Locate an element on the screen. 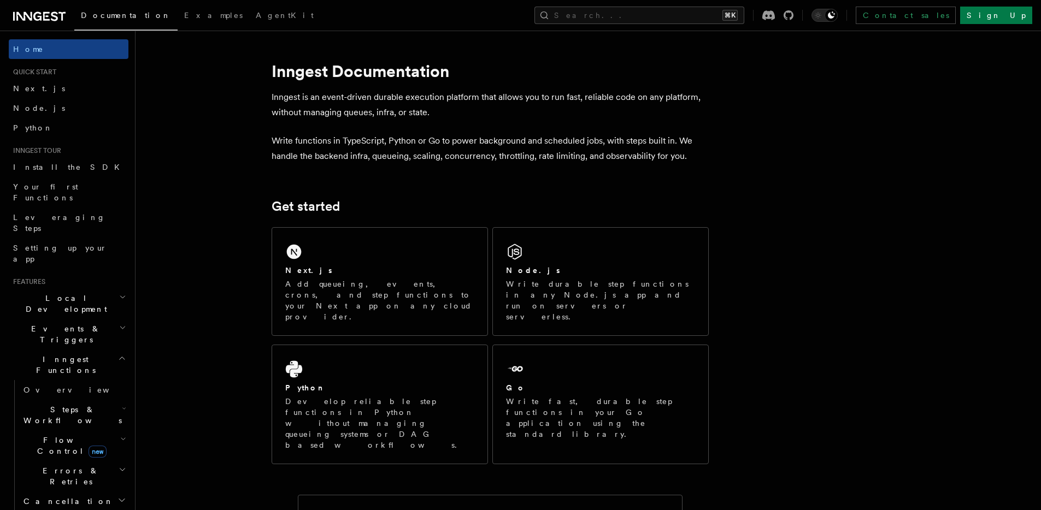 The width and height of the screenshot is (1041, 510). span: Examples is located at coordinates (213, 15).